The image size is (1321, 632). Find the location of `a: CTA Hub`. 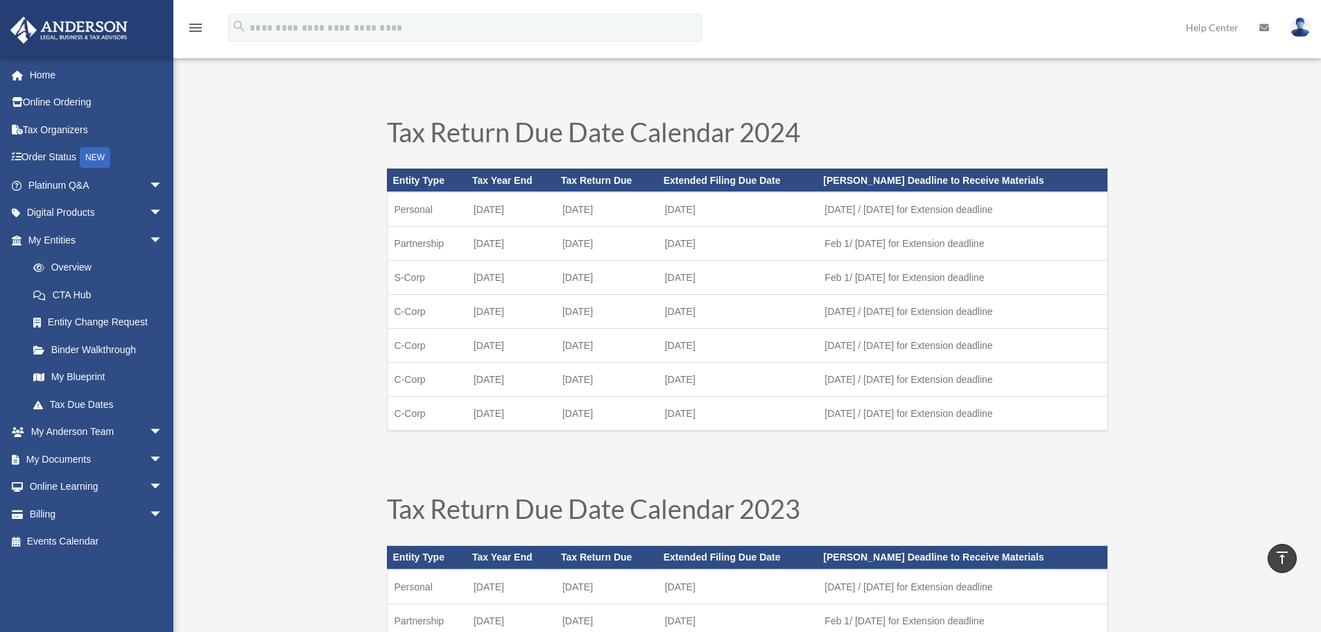

a: CTA Hub is located at coordinates (101, 295).